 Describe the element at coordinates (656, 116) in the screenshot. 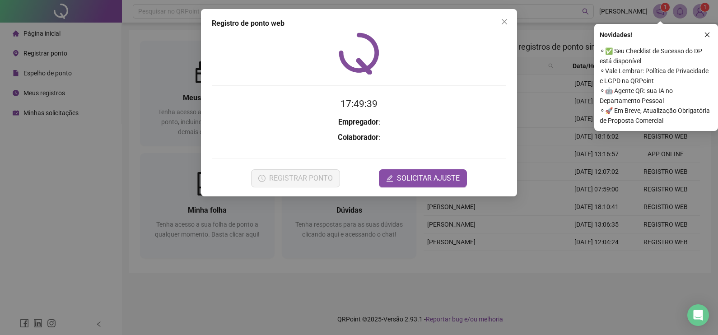

I see `span: ⚬ 🚀 Em Breve, Atualização Obrigatória de Proposta Comercial` at that location.